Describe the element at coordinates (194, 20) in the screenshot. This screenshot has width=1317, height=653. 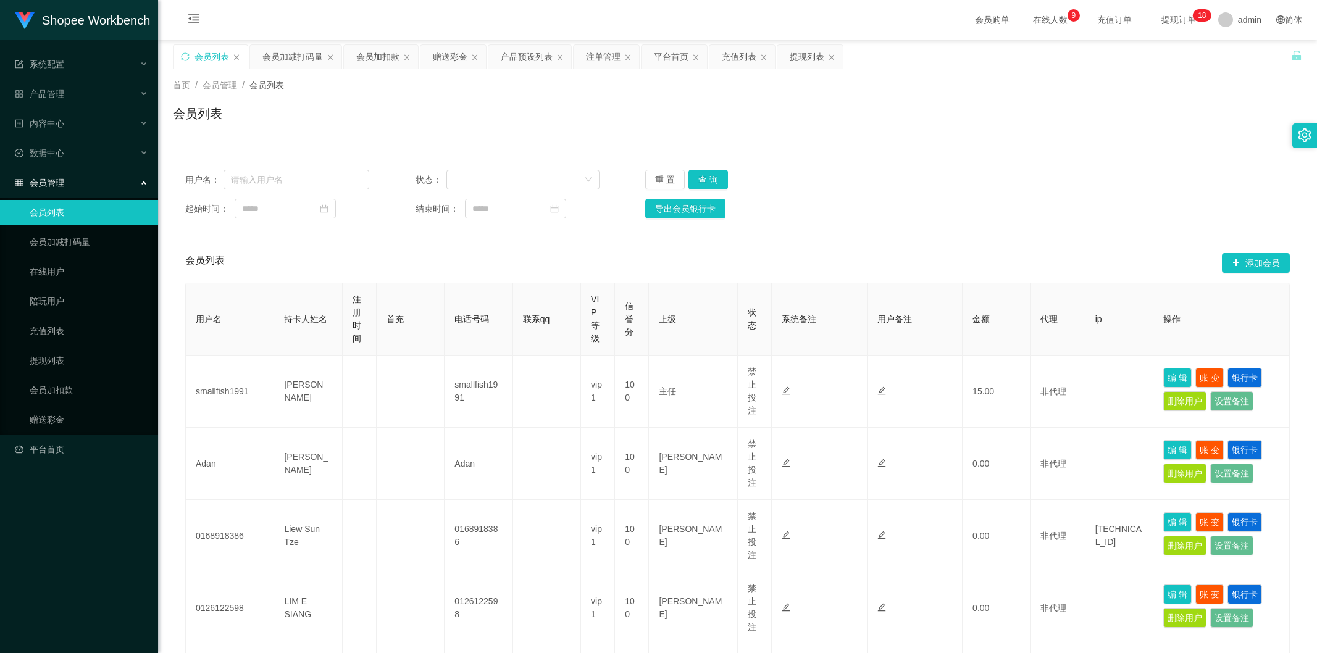
I see `i: 图标: menu-fold` at that location.